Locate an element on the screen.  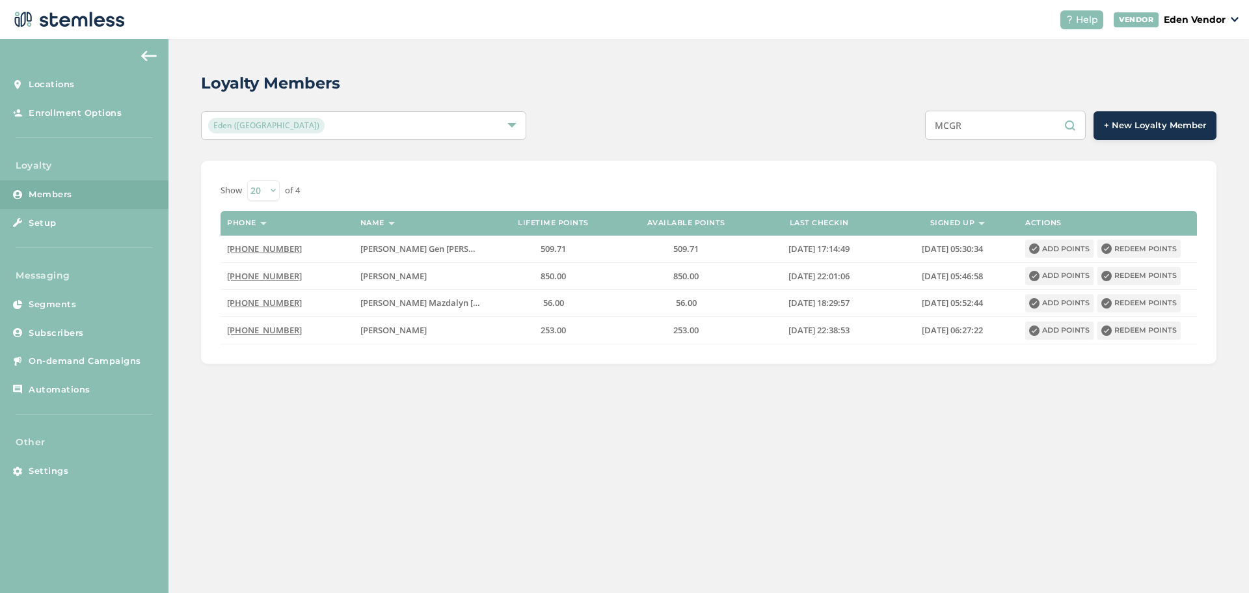
label: Name is located at coordinates (372, 222).